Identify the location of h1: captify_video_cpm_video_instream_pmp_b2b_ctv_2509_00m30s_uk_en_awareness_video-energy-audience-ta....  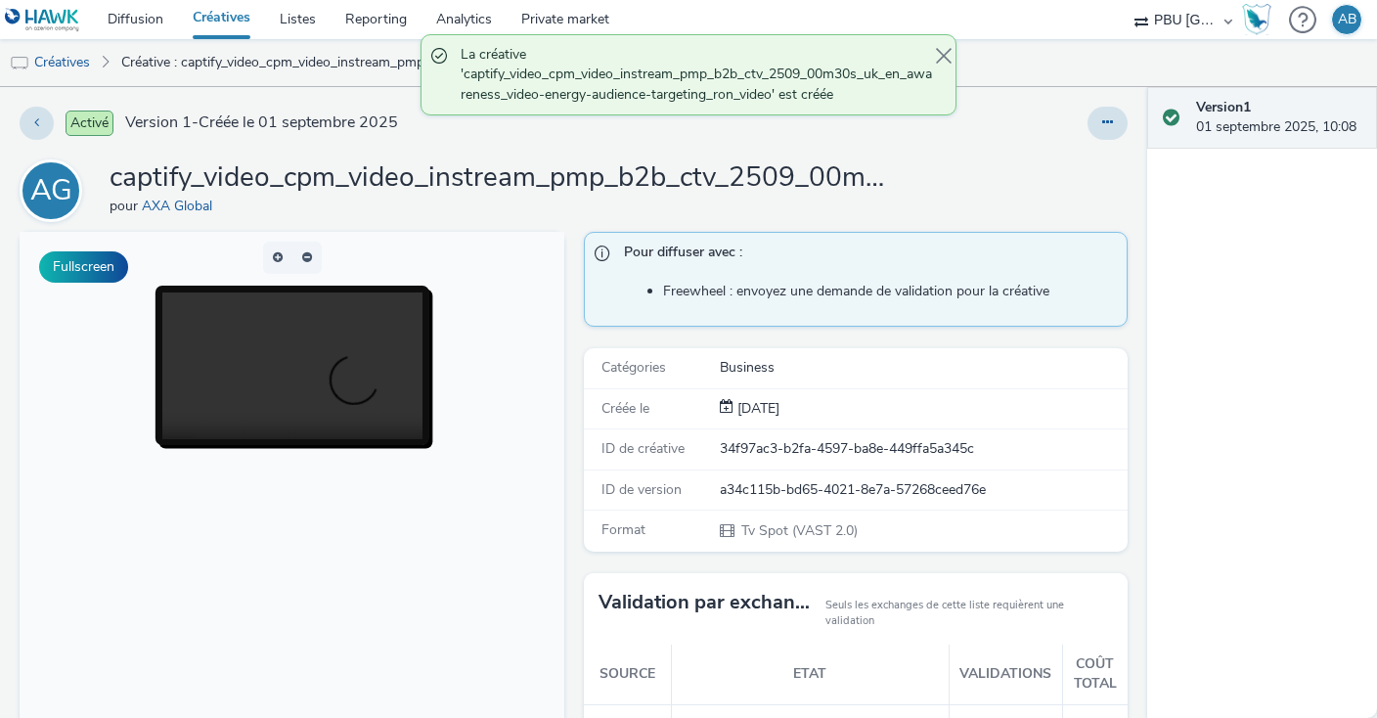
(501, 178).